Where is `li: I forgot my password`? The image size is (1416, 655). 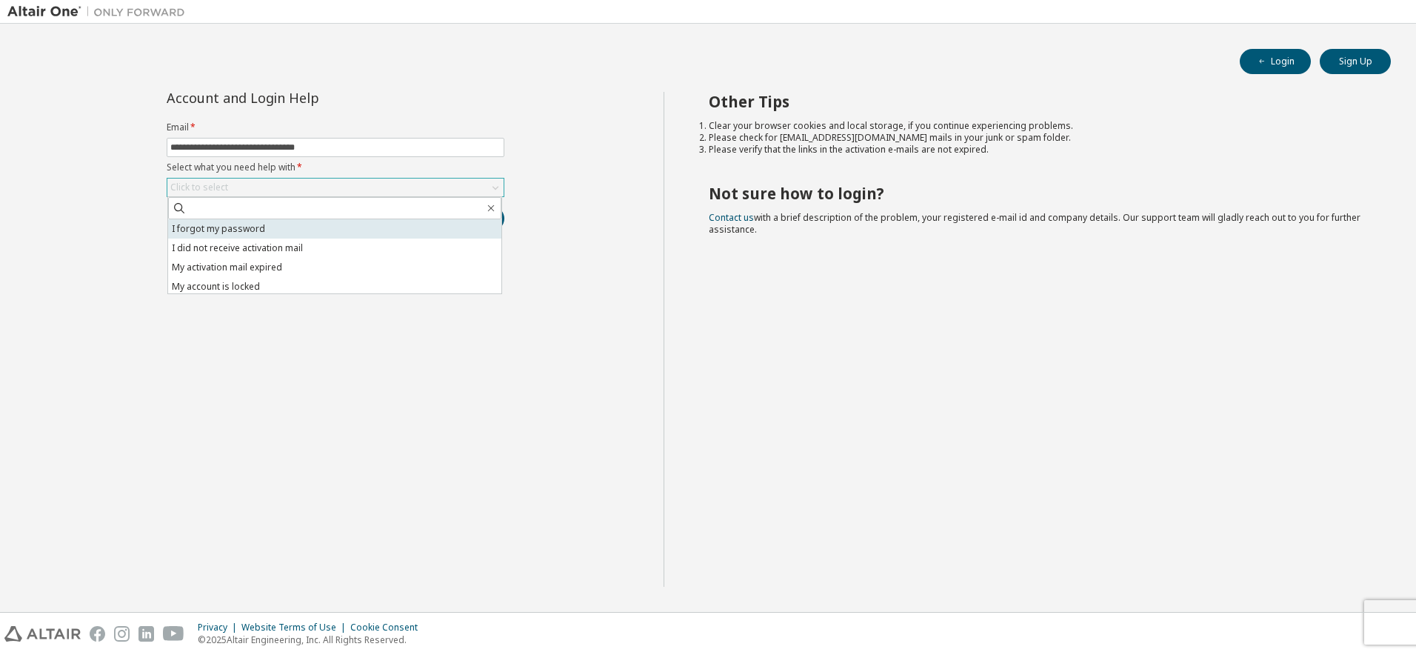 li: I forgot my password is located at coordinates (335, 229).